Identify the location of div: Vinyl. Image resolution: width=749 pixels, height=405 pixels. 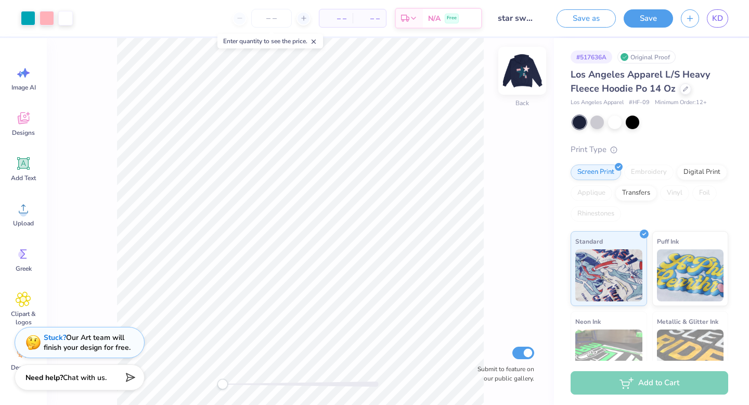
(675, 193).